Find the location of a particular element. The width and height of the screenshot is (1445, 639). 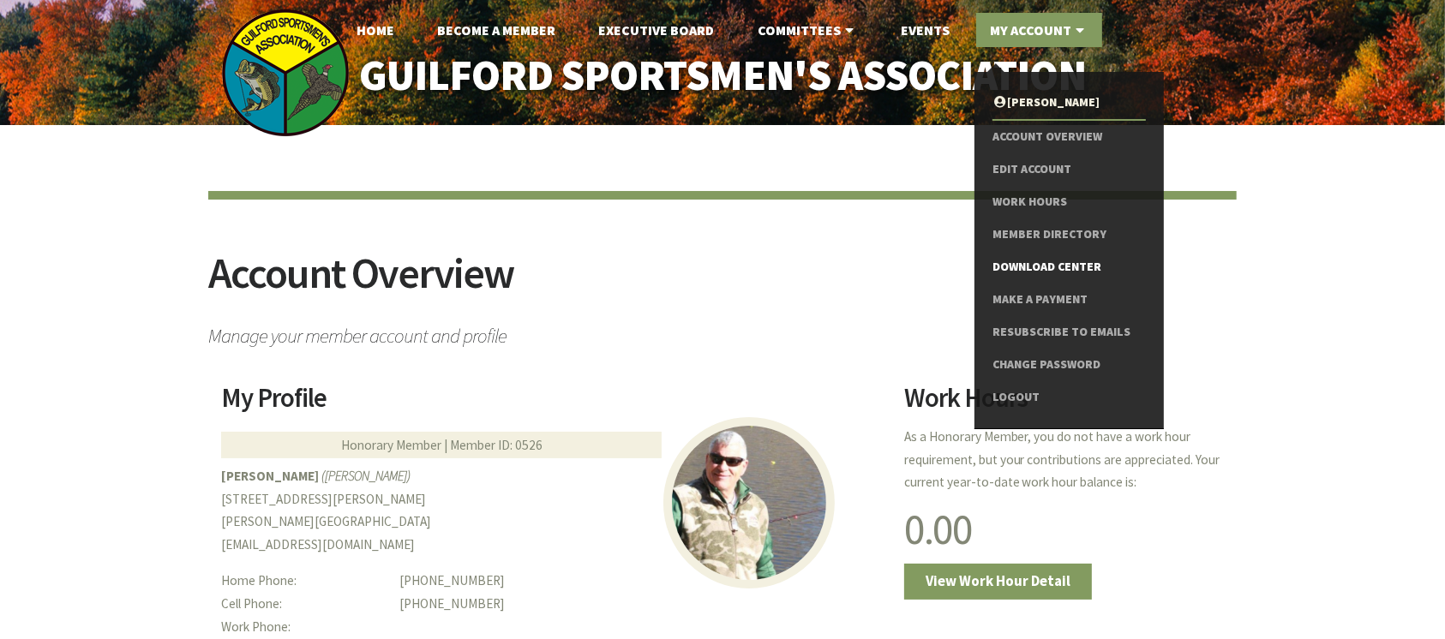

h2: My Profile is located at coordinates (552, 404).